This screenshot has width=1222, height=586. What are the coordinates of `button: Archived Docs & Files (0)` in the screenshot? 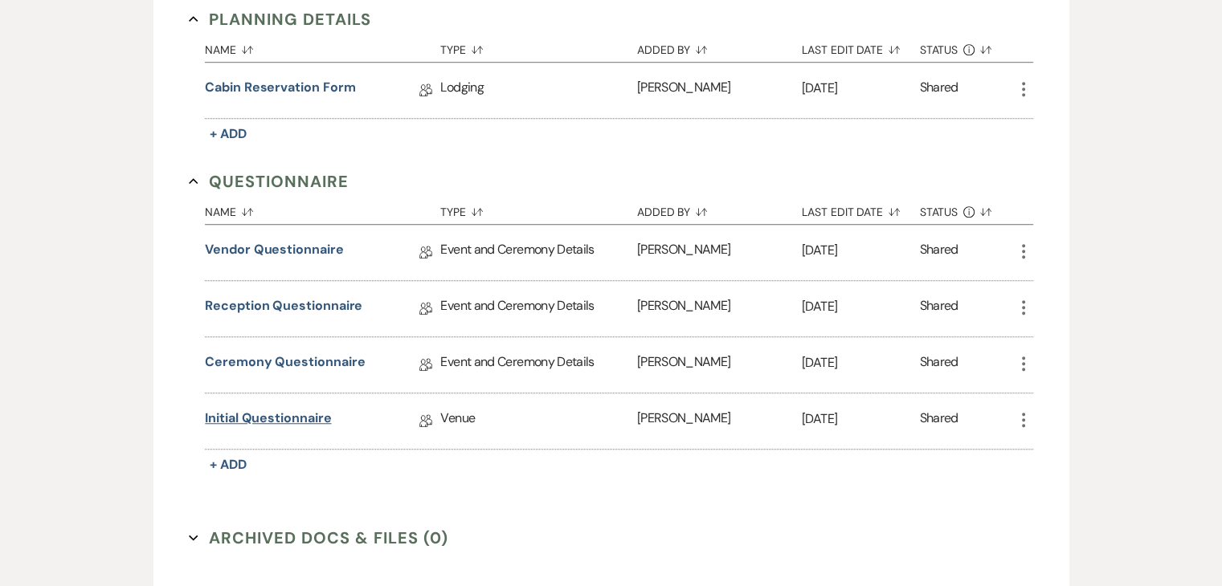 It's located at (318, 538).